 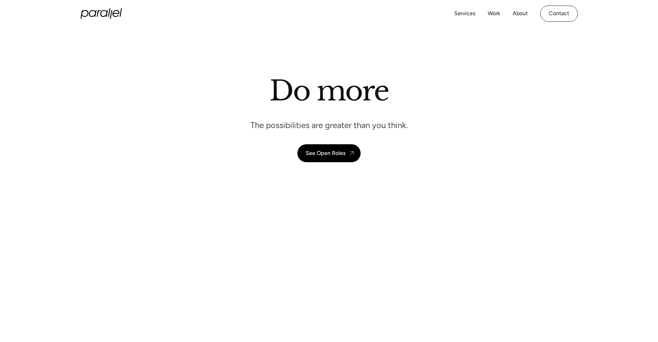 What do you see at coordinates (325, 153) in the screenshot?
I see `div: See Open Roles` at bounding box center [325, 153].